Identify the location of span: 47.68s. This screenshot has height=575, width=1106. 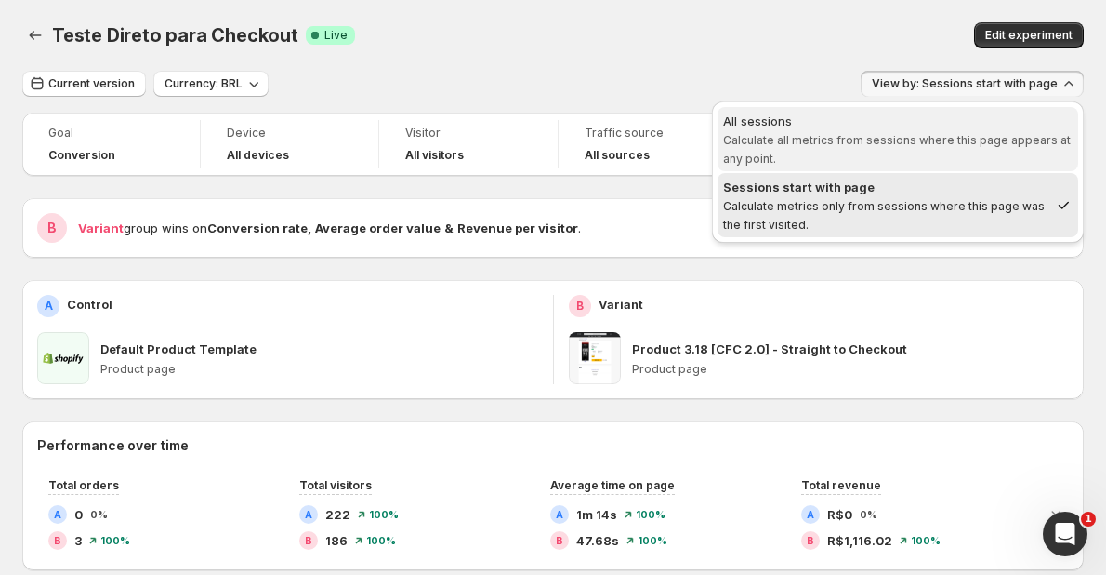
(598, 540).